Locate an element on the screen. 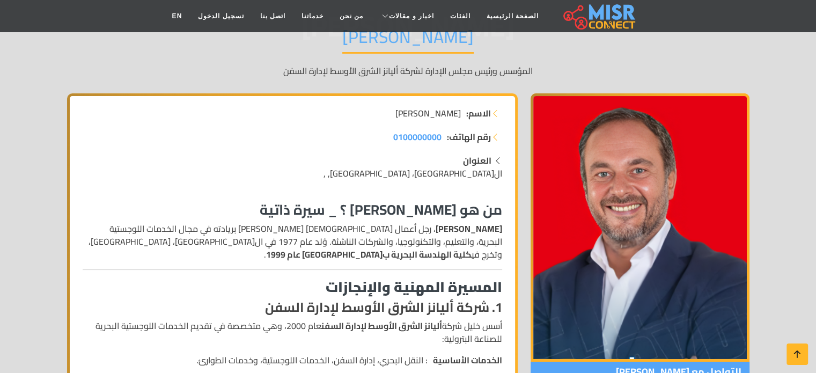  strong: 1. شركة أليانز الشرق الأوسط لإدارة السفن is located at coordinates (384, 307).